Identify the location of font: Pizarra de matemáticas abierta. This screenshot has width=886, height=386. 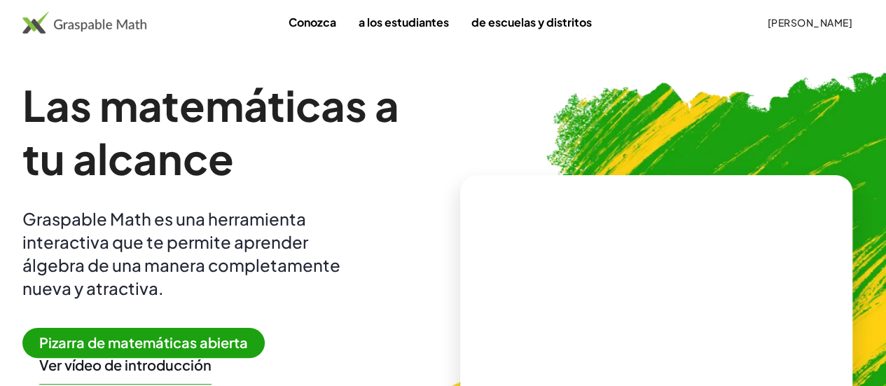
(144, 342).